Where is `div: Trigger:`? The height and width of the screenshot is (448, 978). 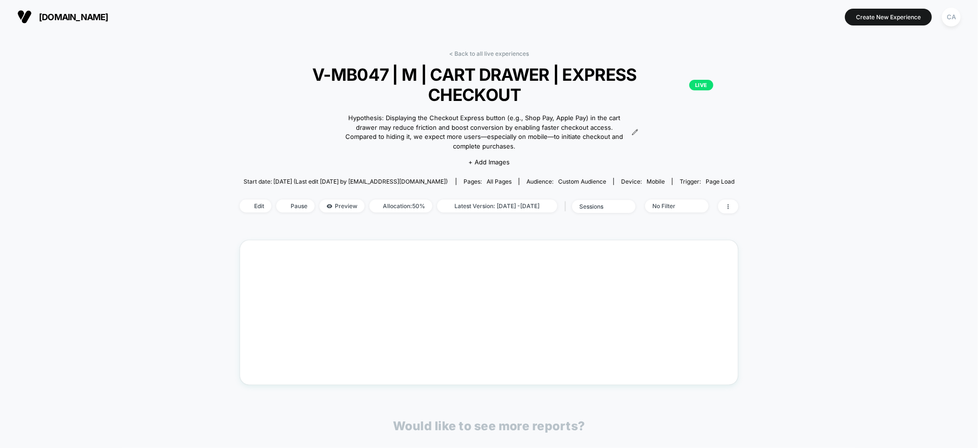
div: Trigger: is located at coordinates (707, 181).